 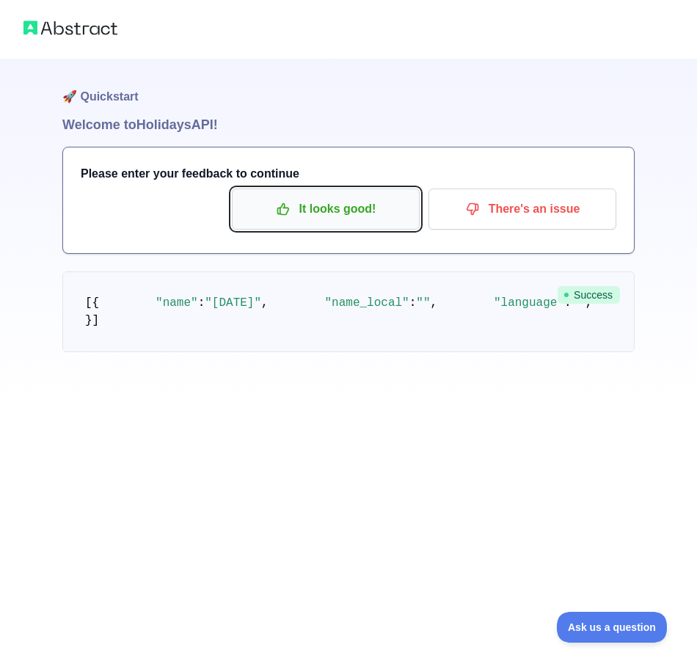 What do you see at coordinates (348, 125) in the screenshot?
I see `h1: Welcome to Holidays API!` at bounding box center [348, 125].